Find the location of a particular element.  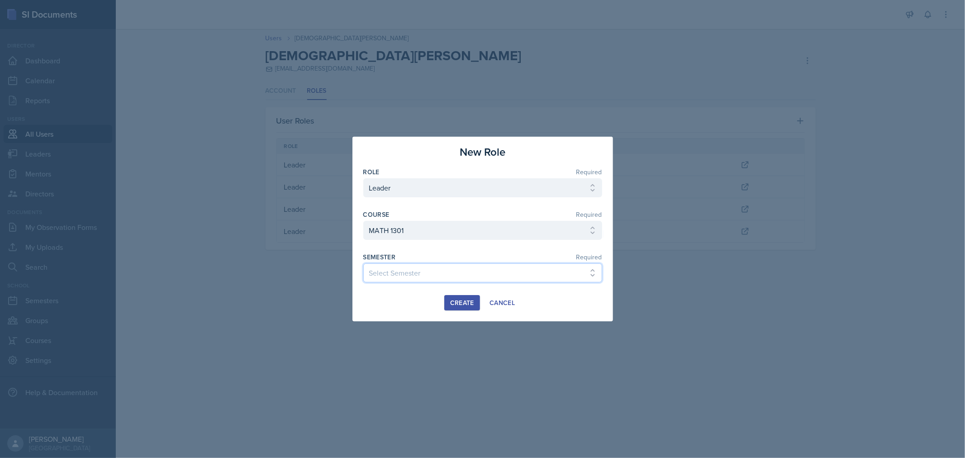

button: Cancel is located at coordinates (502, 303).